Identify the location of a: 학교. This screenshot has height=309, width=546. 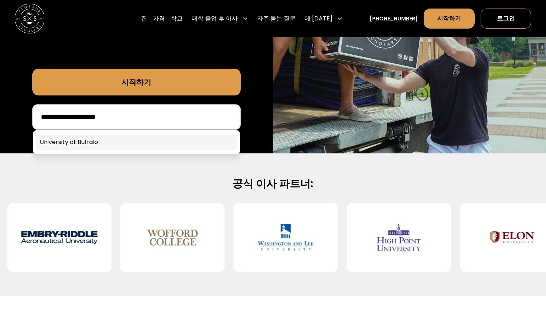
(177, 19).